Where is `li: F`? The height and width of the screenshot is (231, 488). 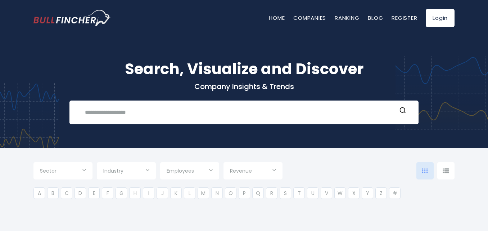
li: F is located at coordinates (108, 193).